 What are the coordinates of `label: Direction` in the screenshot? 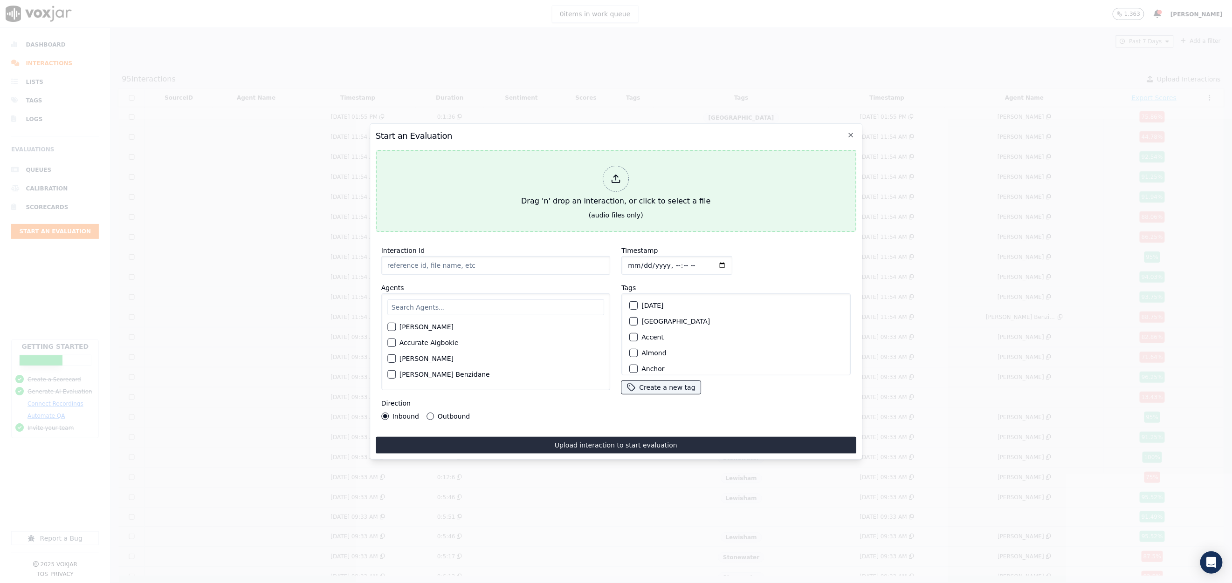 It's located at (396, 404).